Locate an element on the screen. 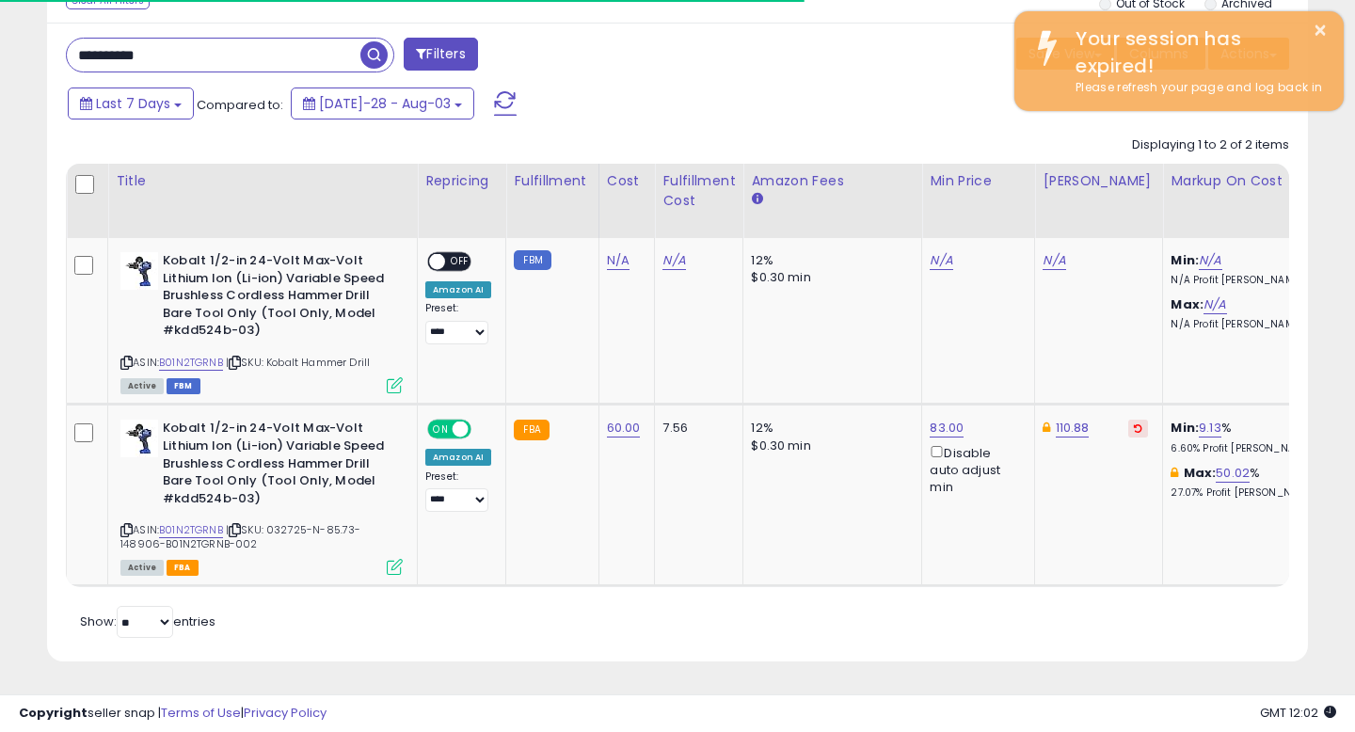  i: This overrides the store level max markup for this listing is located at coordinates (1174, 472).